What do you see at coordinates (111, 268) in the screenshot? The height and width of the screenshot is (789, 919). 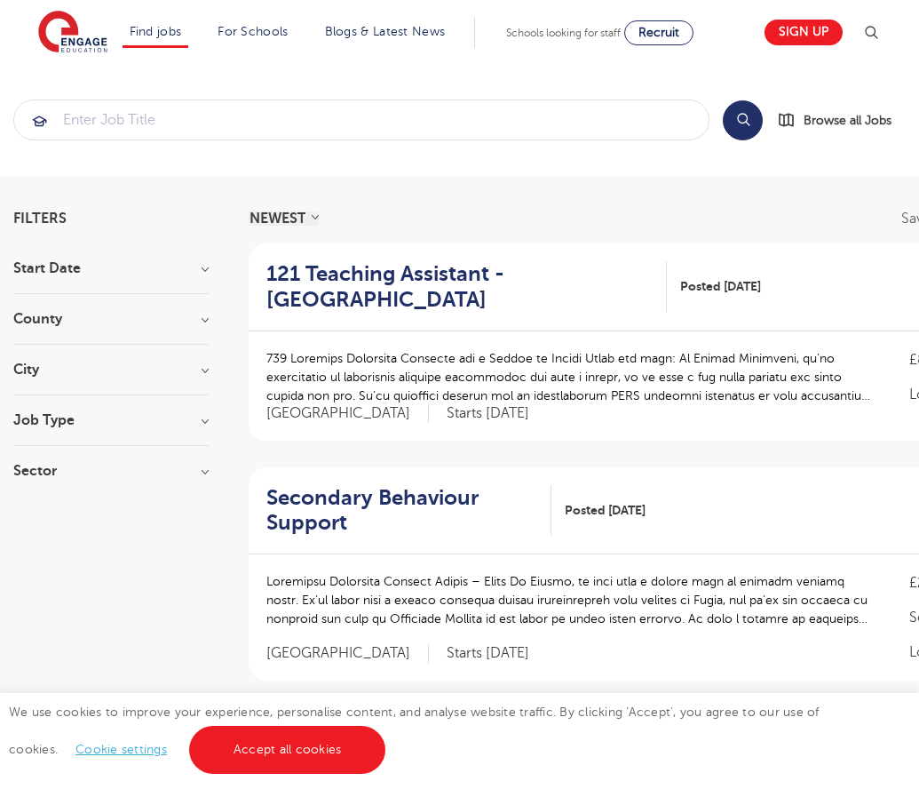 I see `h3: Start Date` at bounding box center [111, 268].